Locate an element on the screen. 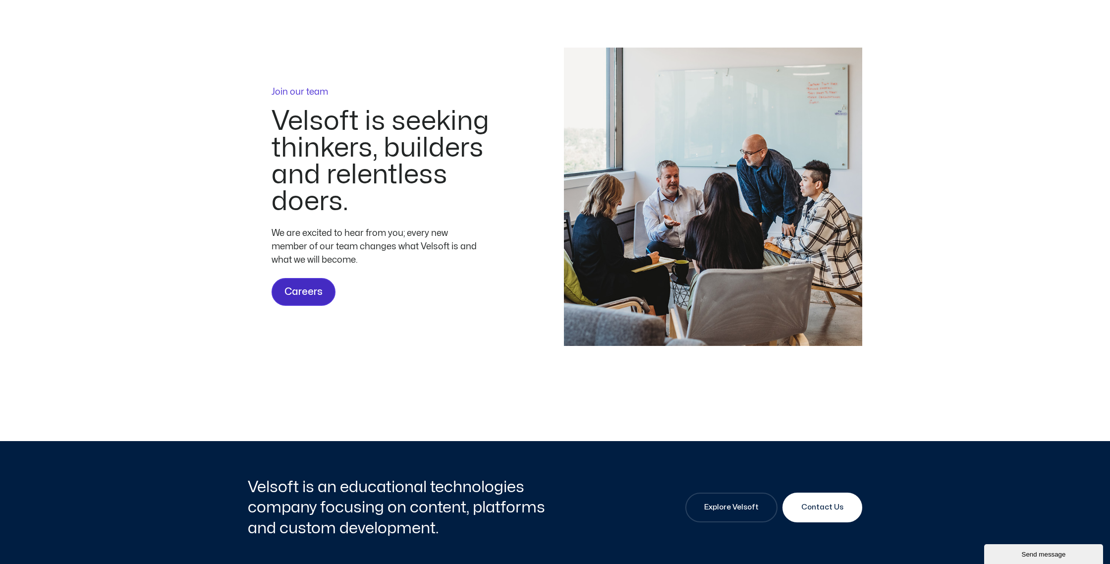  img: About Velsoft is located at coordinates (713, 197).